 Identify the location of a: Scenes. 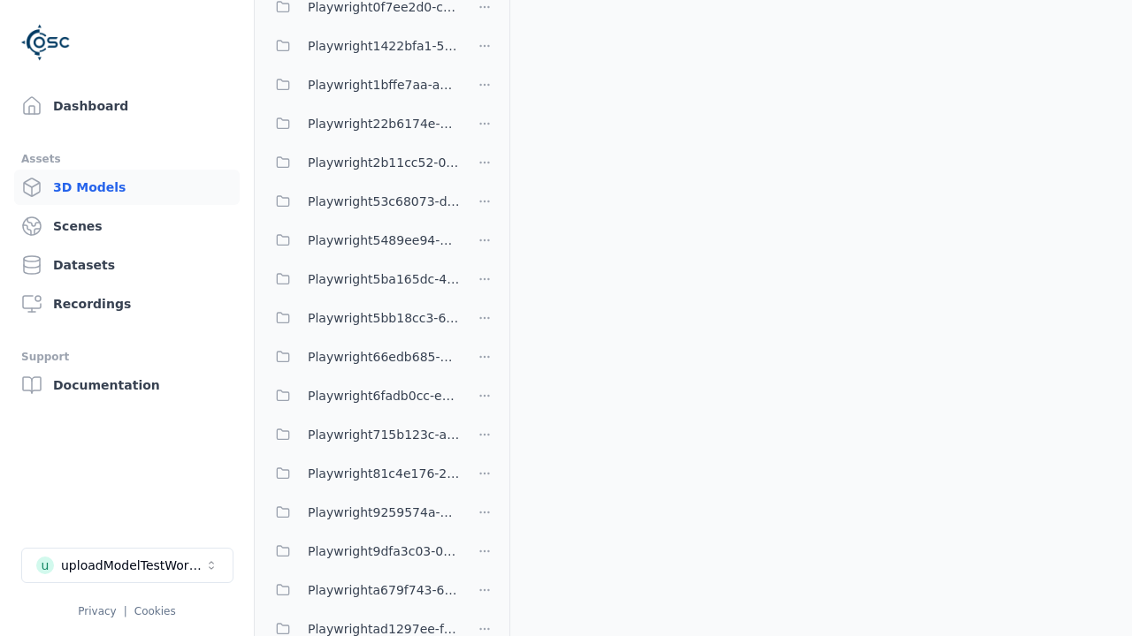
(126, 226).